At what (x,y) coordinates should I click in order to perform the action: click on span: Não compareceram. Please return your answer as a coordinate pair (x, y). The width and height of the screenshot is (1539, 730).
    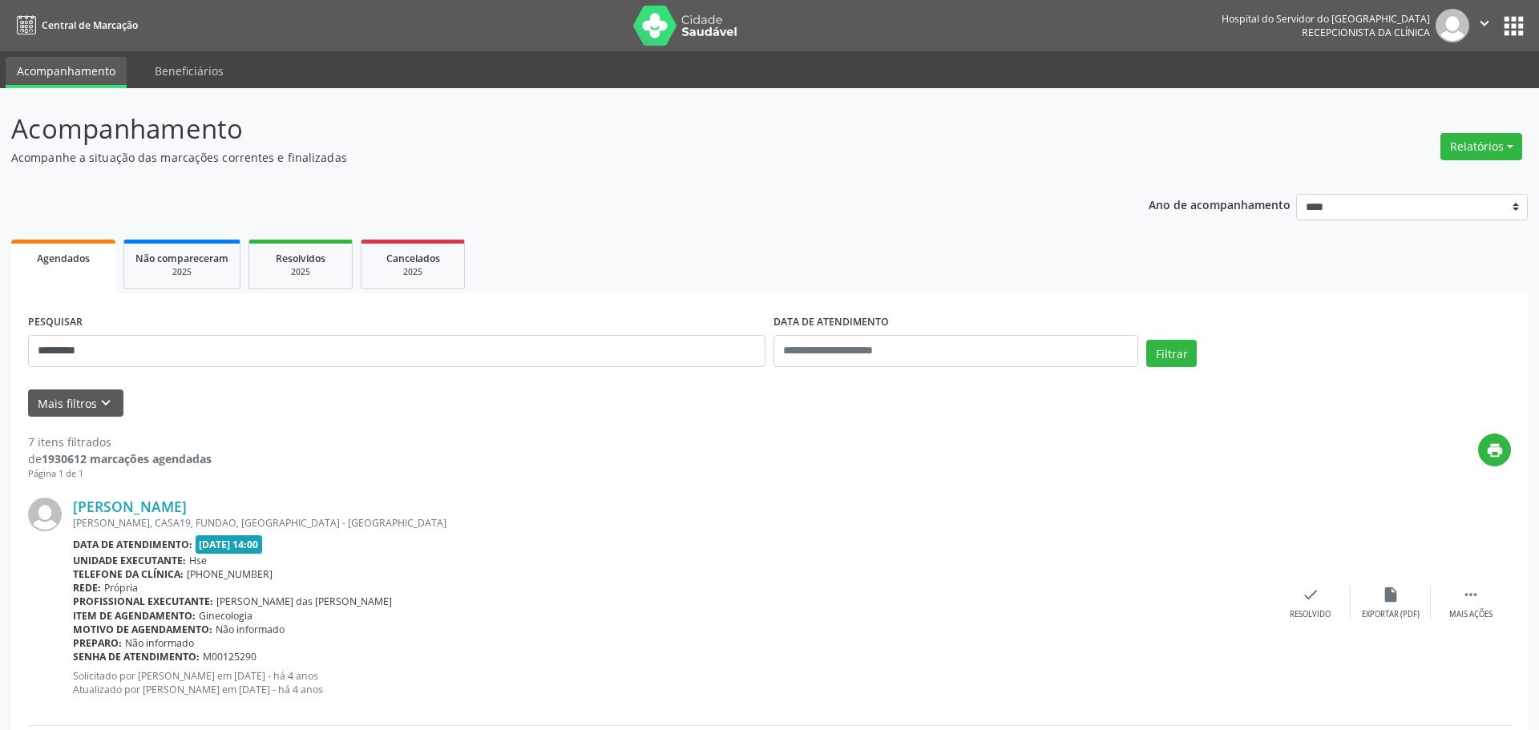
    Looking at the image, I should click on (182, 258).